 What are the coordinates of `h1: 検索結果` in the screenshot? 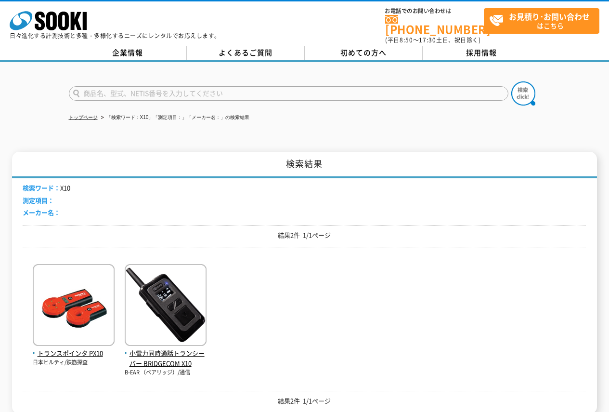 It's located at (304, 165).